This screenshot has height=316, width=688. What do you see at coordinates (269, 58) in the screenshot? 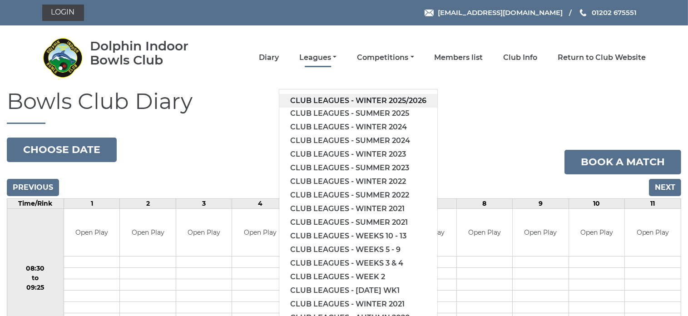
I see `a: Diary` at bounding box center [269, 58].